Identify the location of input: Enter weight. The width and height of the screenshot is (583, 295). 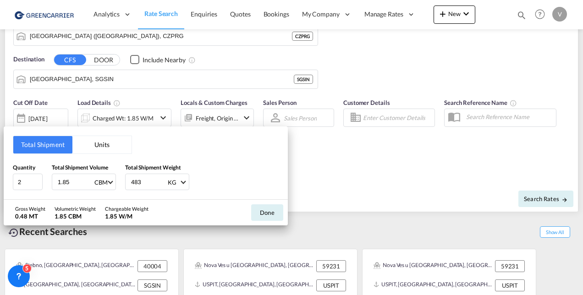
(148, 182).